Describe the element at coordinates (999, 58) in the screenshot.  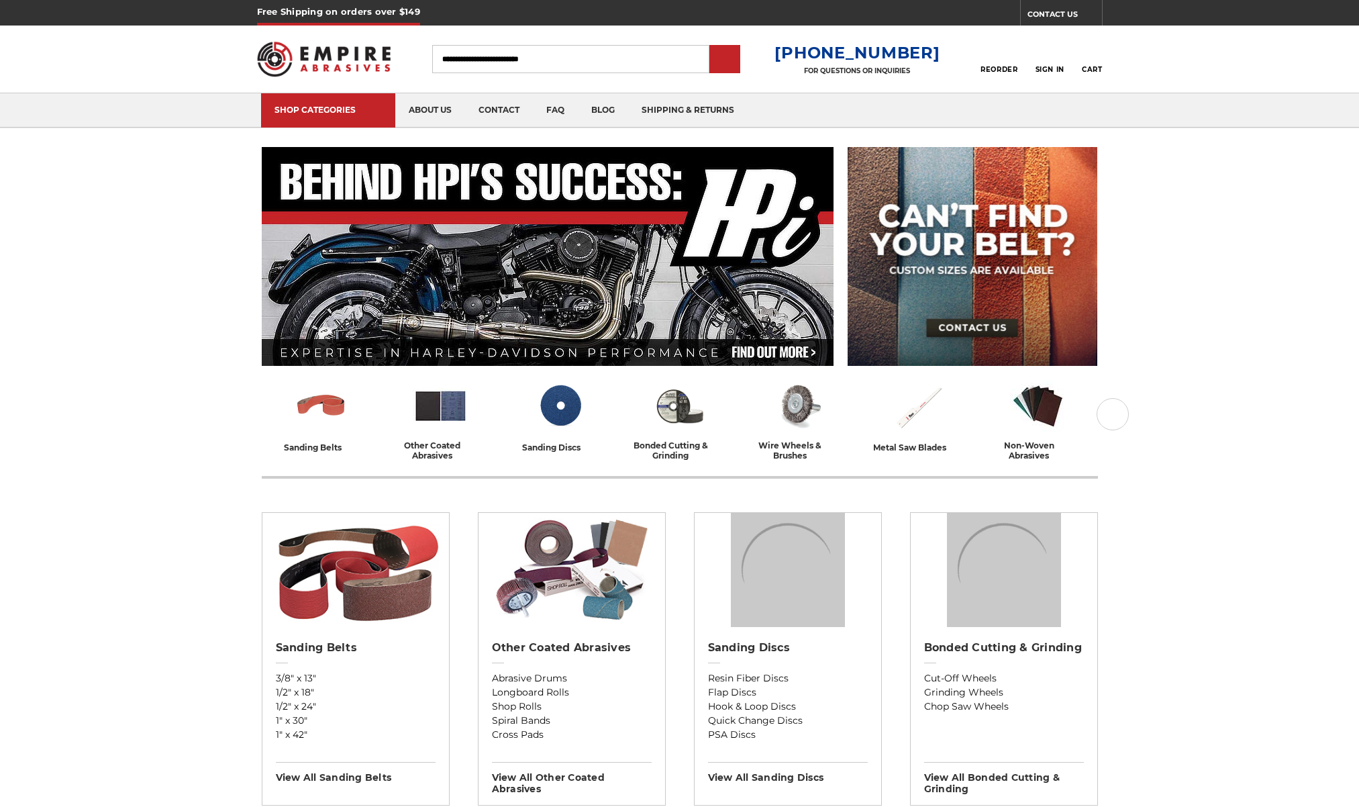
I see `a: Reorder` at that location.